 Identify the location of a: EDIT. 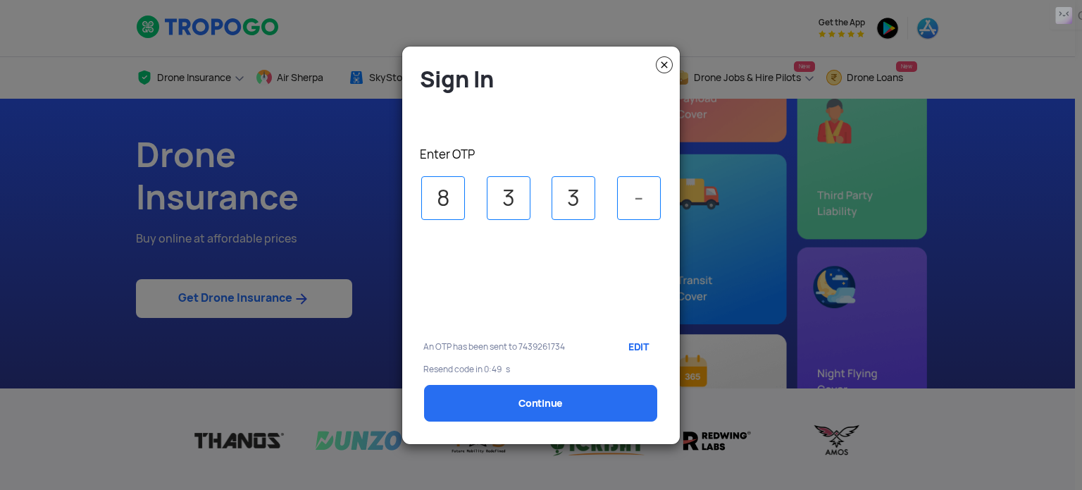
(636, 347).